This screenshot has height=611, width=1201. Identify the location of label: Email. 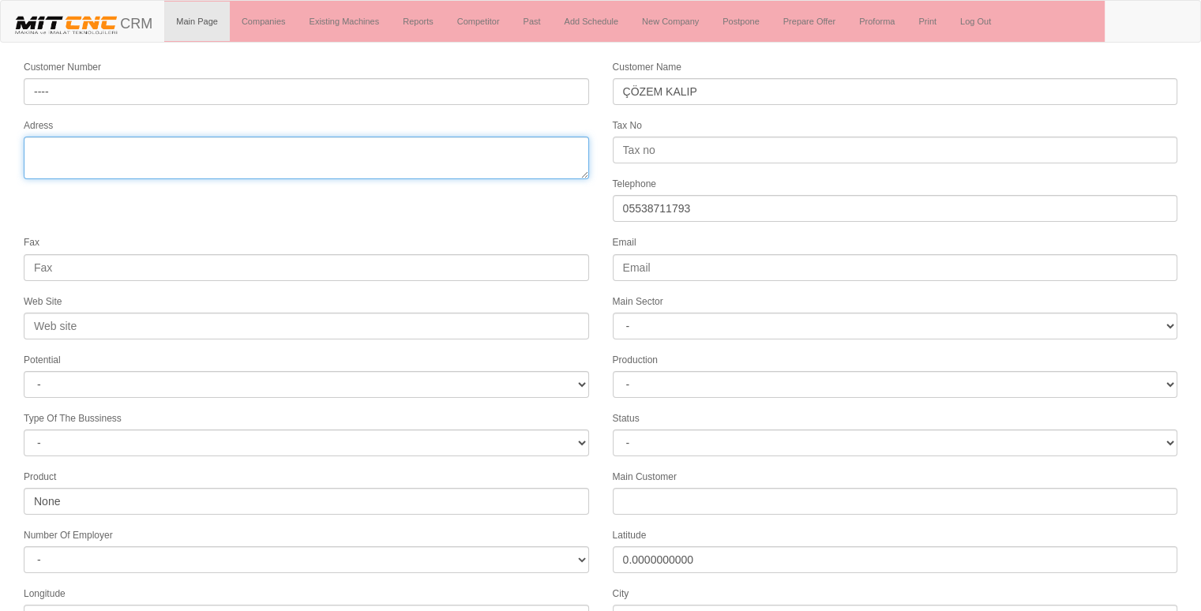
(624, 242).